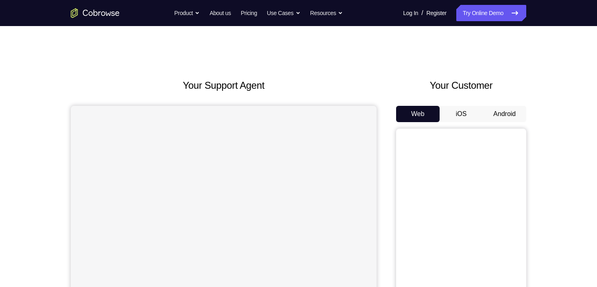  What do you see at coordinates (436, 13) in the screenshot?
I see `a: Register` at bounding box center [436, 13].